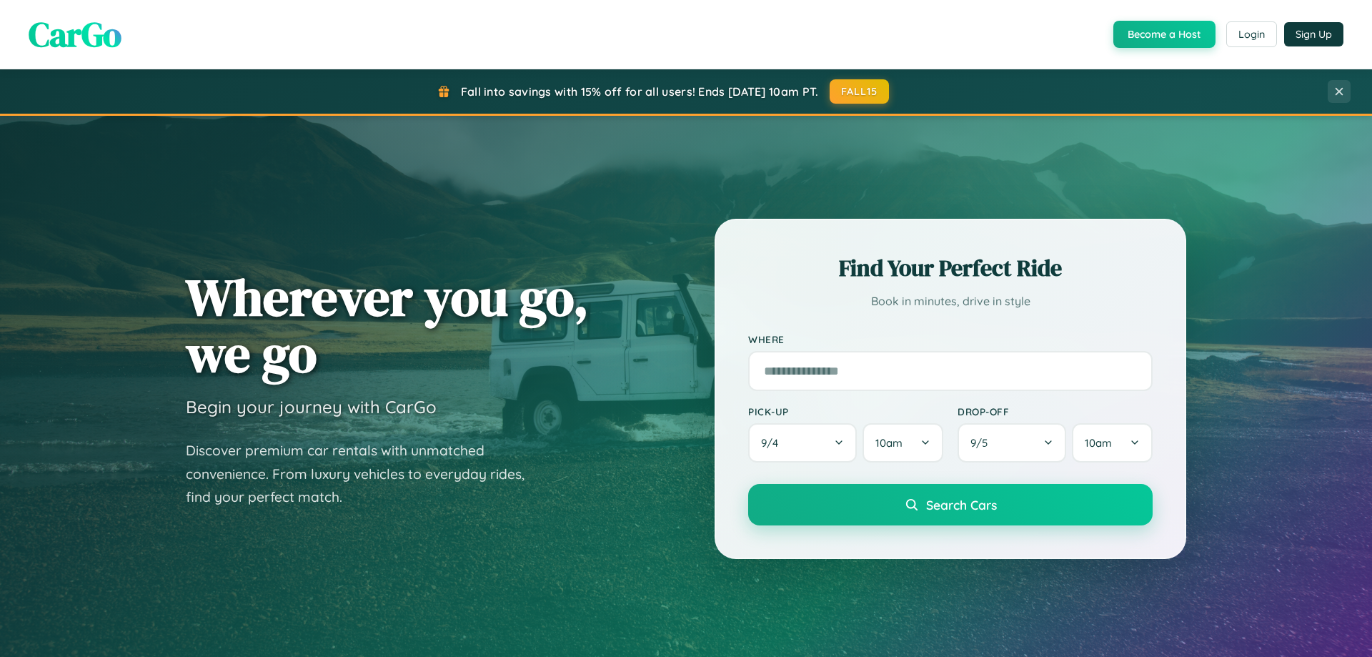  Describe the element at coordinates (860, 91) in the screenshot. I see `button: FALL15` at that location.